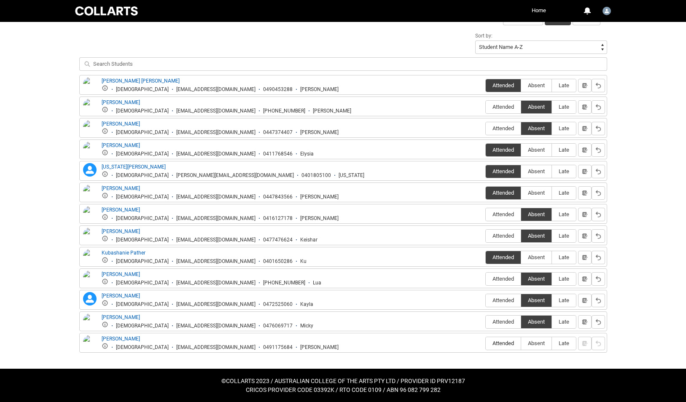 Image resolution: width=686 pixels, height=402 pixels. I want to click on a: Kubashanie Pather, so click(123, 253).